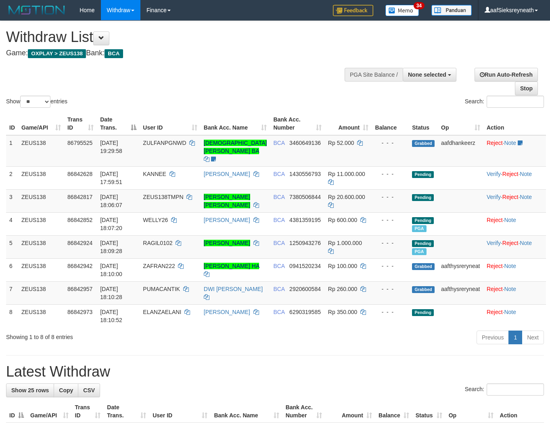  I want to click on span: OXPLAY > ZEUS138, so click(57, 54).